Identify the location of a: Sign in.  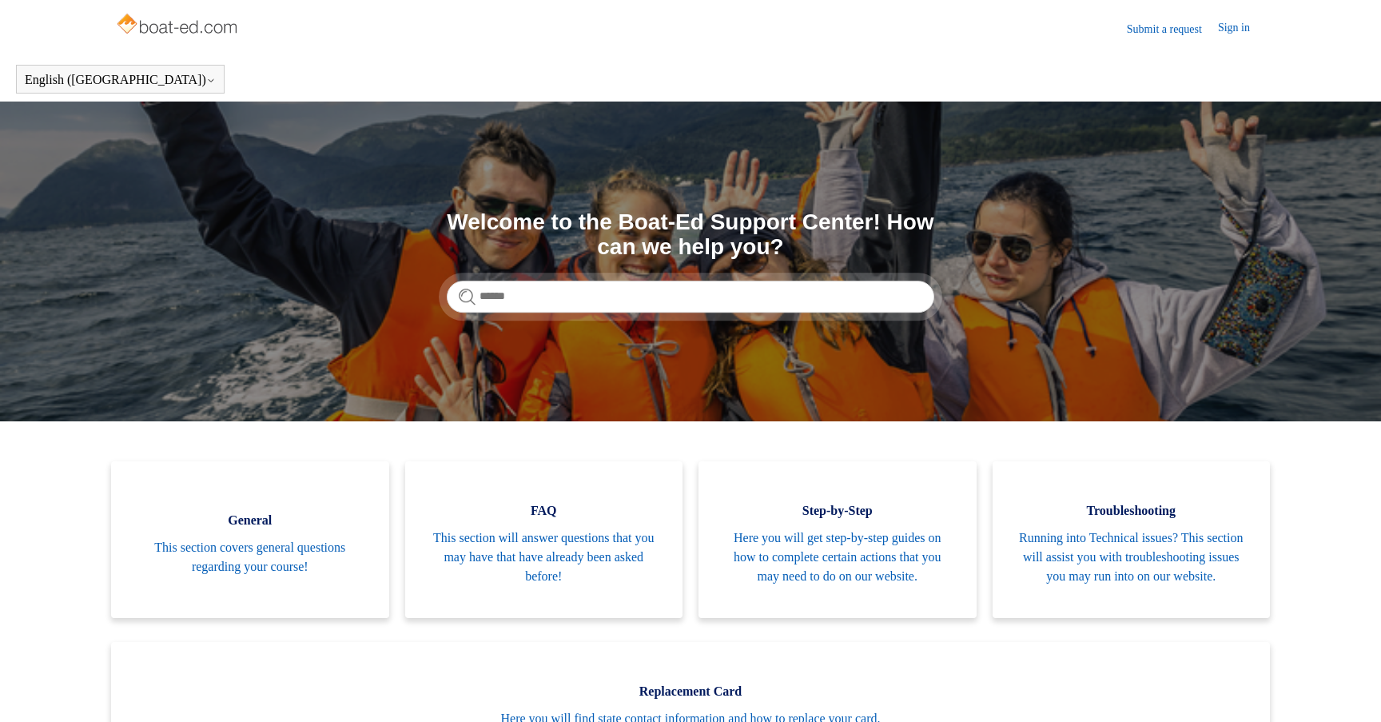
(1242, 29).